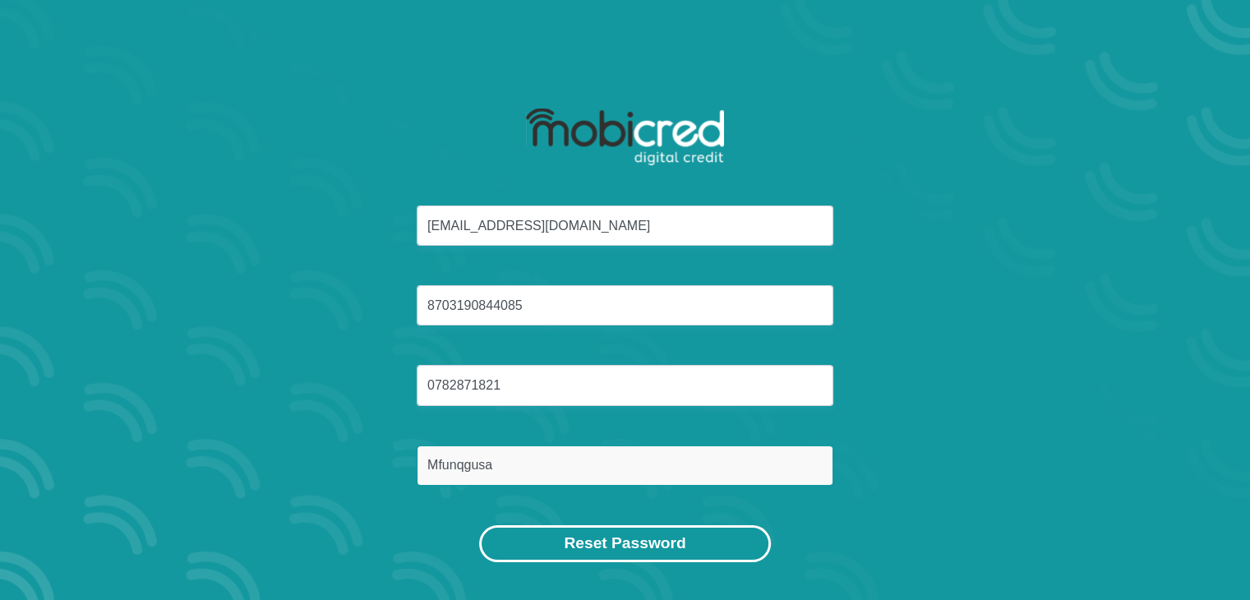 The width and height of the screenshot is (1250, 600). I want to click on input: Surname, so click(624, 465).